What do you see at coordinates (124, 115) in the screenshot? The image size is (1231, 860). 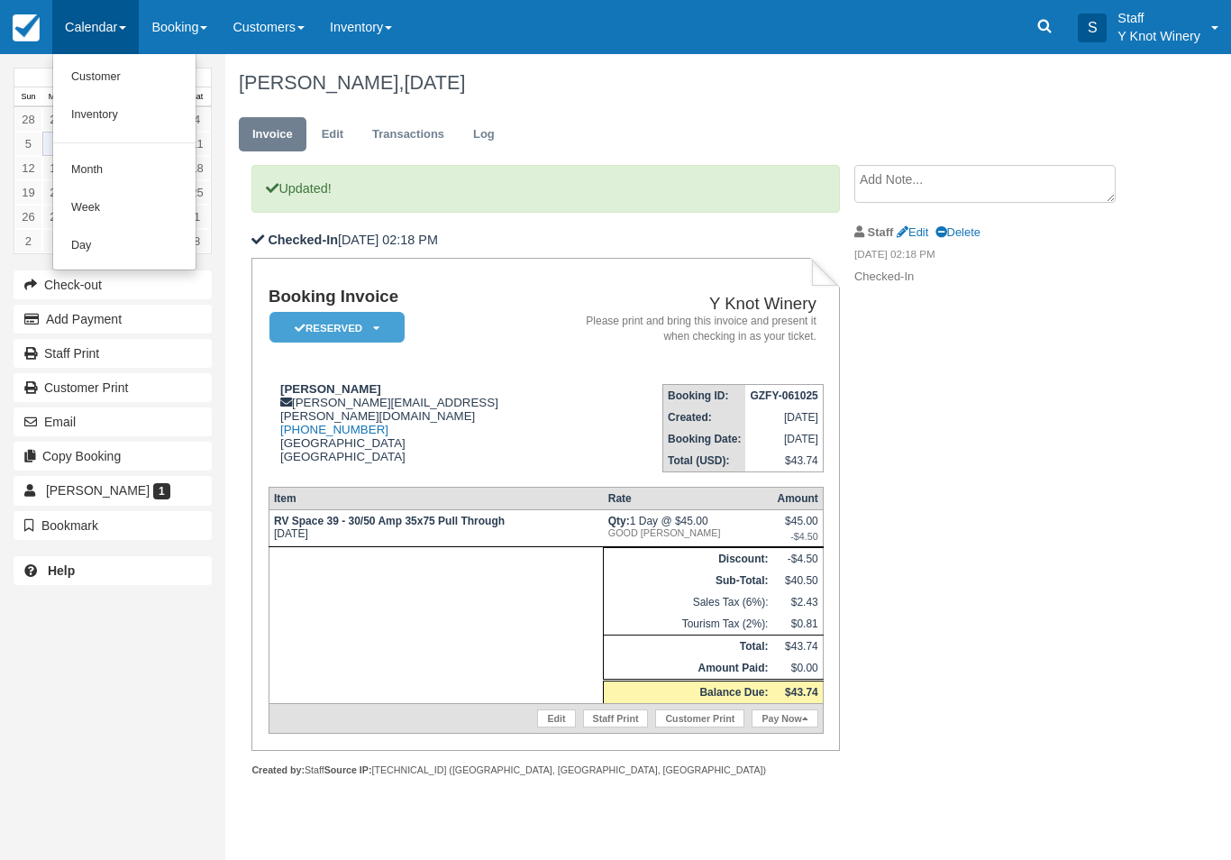 I see `a: Inventory` at bounding box center [124, 115].